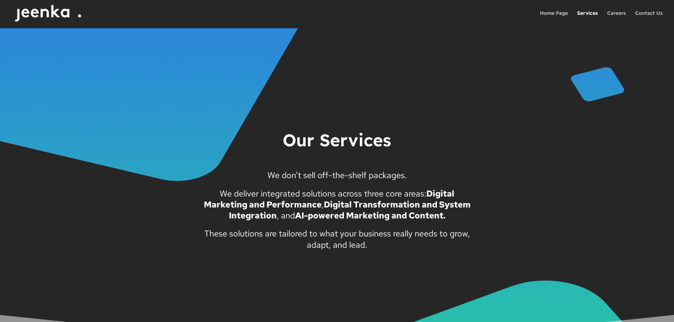 This screenshot has width=674, height=322. I want to click on a: Contact Us, so click(649, 18).